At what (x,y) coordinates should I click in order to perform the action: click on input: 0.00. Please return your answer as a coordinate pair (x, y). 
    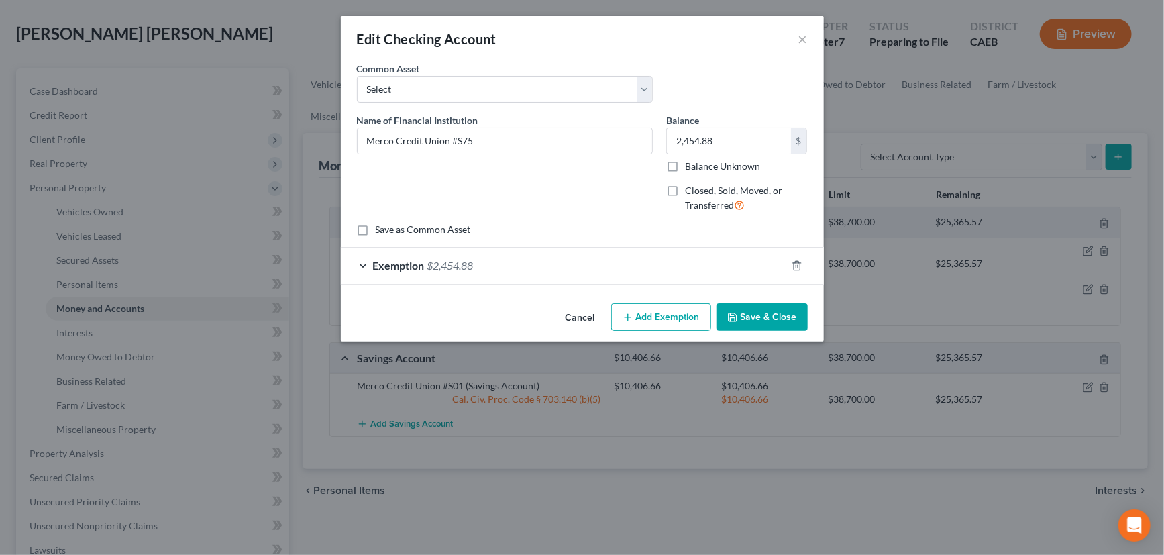
    Looking at the image, I should click on (729, 141).